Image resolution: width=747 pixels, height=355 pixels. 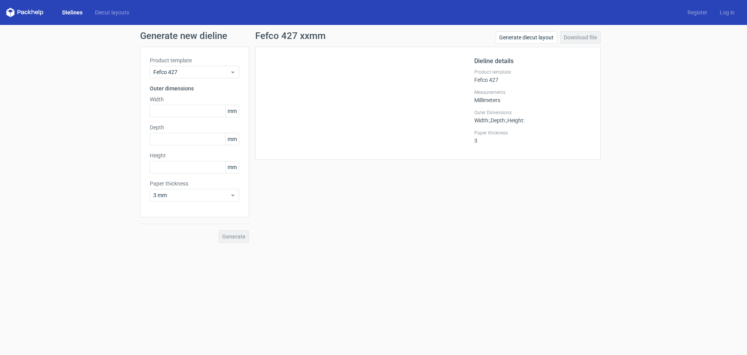 I want to click on a: Log in, so click(x=727, y=12).